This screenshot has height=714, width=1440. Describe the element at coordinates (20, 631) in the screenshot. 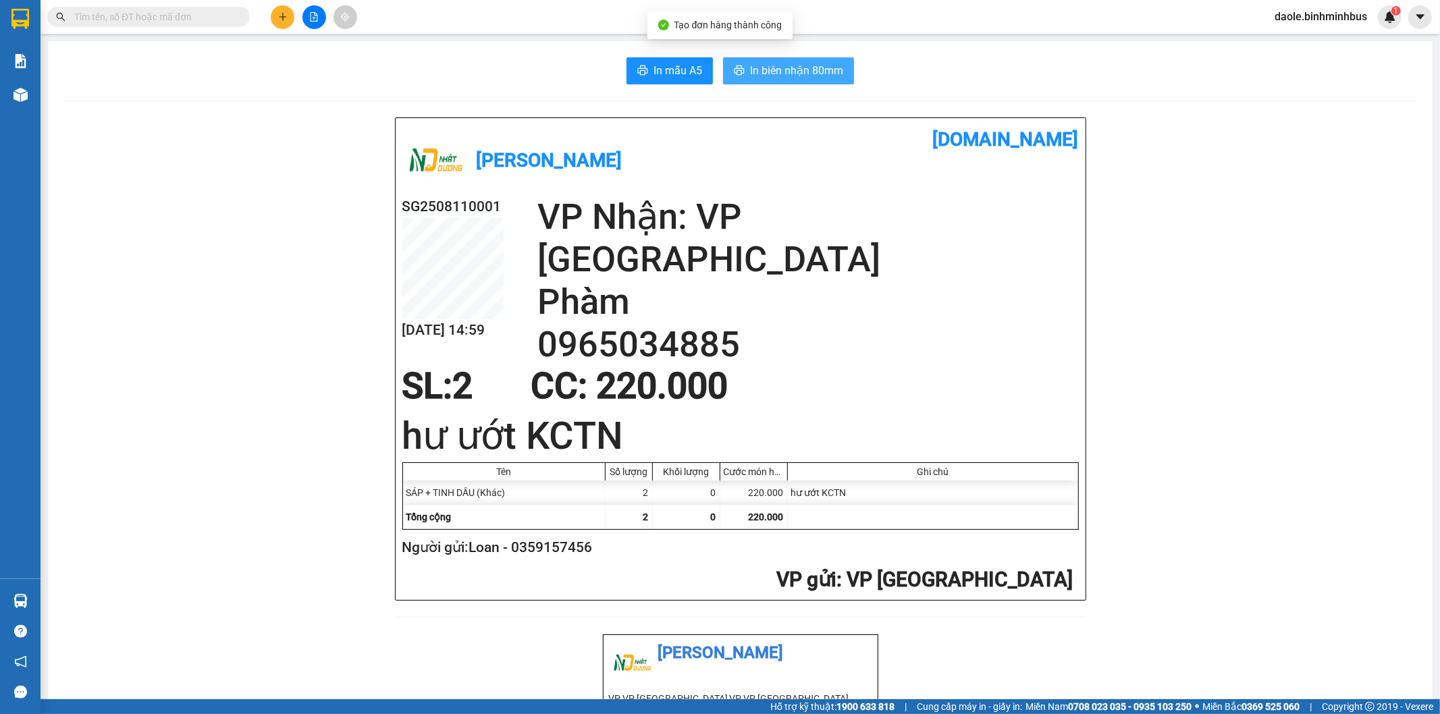

I see `span: question-circle` at that location.